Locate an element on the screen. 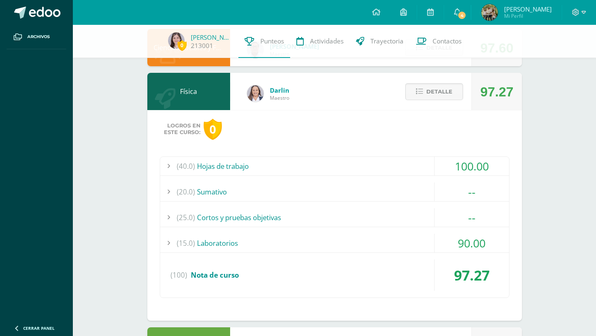  span: (15.0) is located at coordinates (186, 243).